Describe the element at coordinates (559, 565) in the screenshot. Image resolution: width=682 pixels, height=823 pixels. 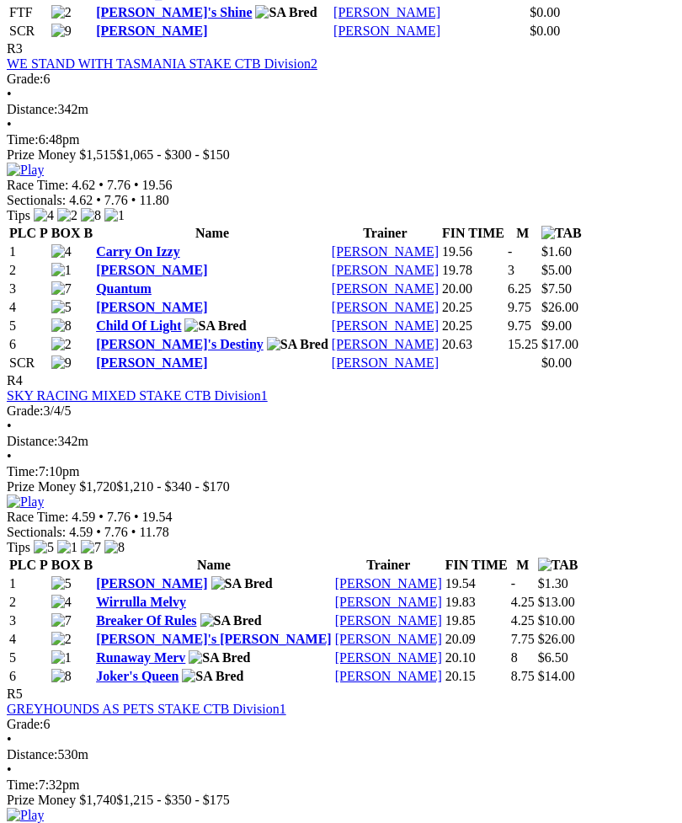
I see `img: TAB` at that location.